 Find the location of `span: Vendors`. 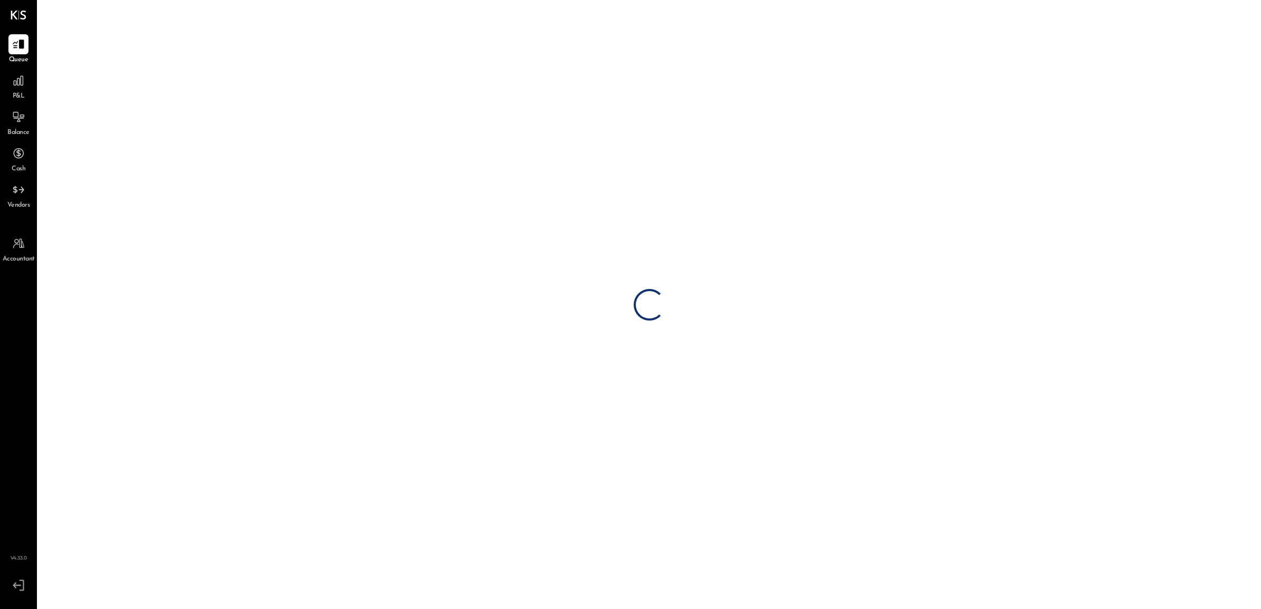

span: Vendors is located at coordinates (18, 206).